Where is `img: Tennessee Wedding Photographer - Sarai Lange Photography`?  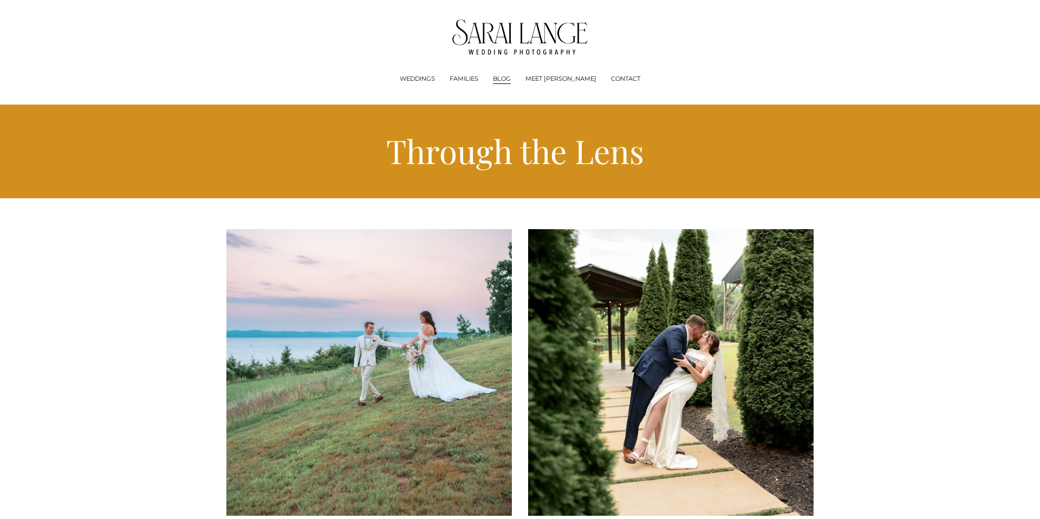
img: Tennessee Wedding Photographer - Sarai Lange Photography is located at coordinates (520, 37).